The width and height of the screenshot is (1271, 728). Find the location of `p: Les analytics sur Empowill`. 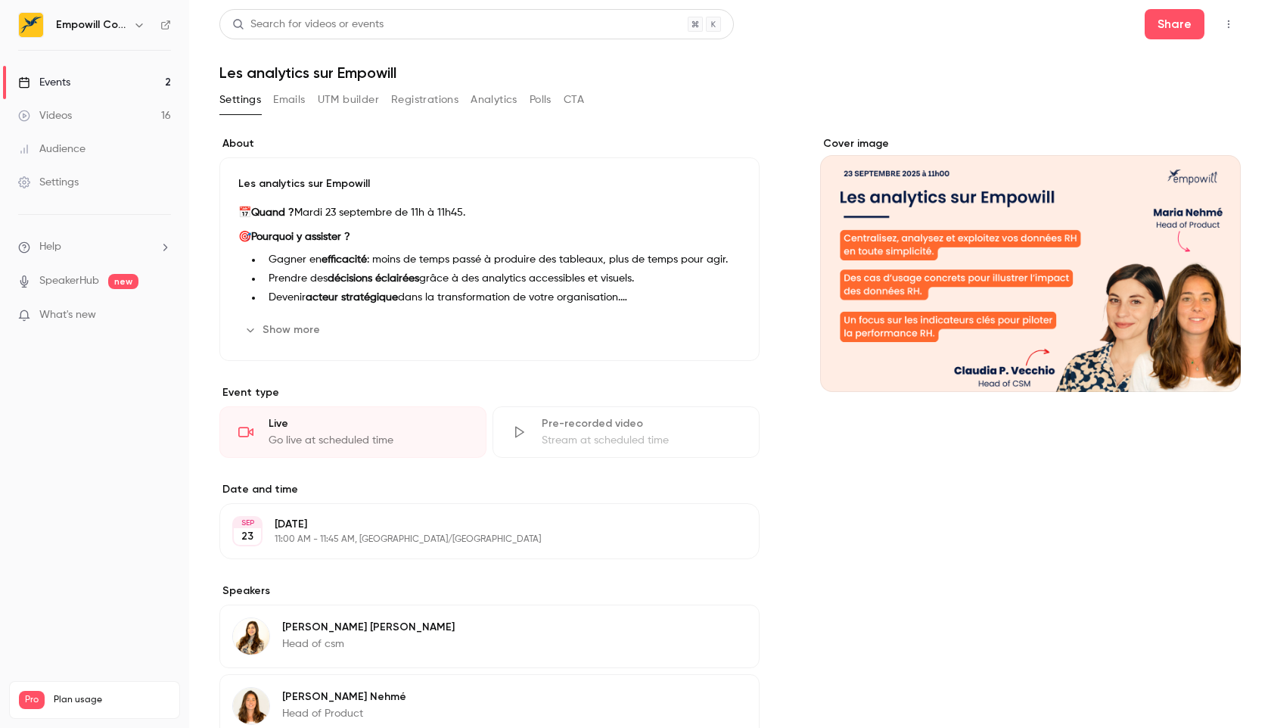

p: Les analytics sur Empowill is located at coordinates (490, 184).